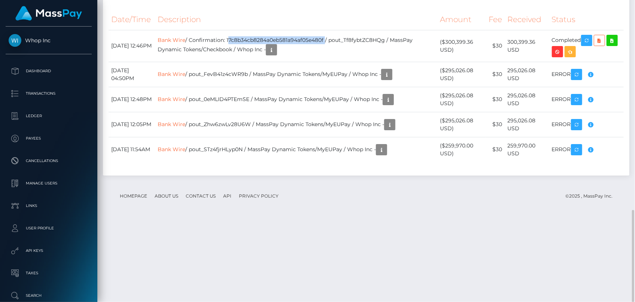  What do you see at coordinates (49, 184) in the screenshot?
I see `a: Manage Users` at bounding box center [49, 184].